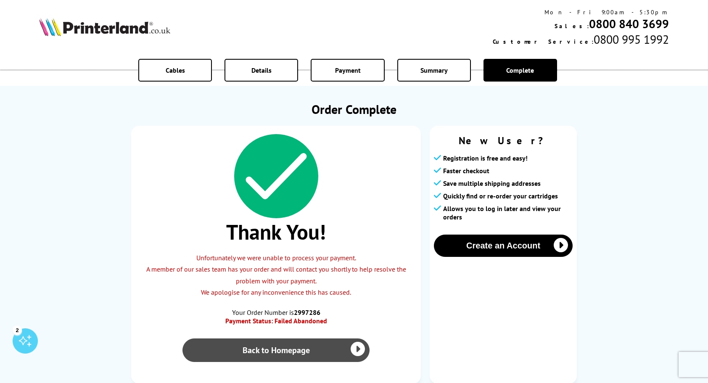 The width and height of the screenshot is (708, 383). What do you see at coordinates (572, 26) in the screenshot?
I see `span: Sales:` at bounding box center [572, 26].